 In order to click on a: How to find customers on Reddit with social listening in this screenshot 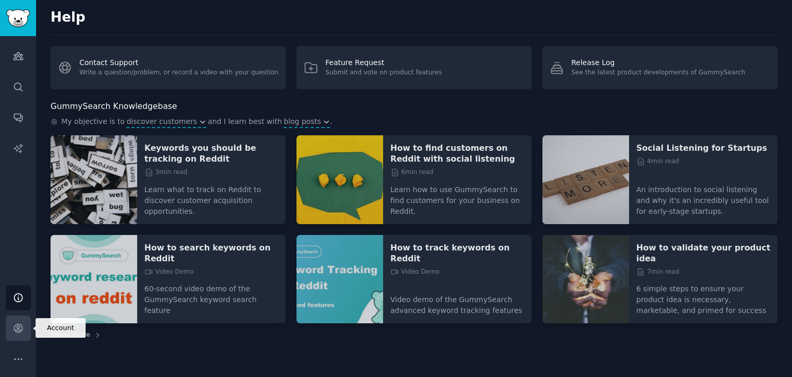, I will do `click(458, 153)`.